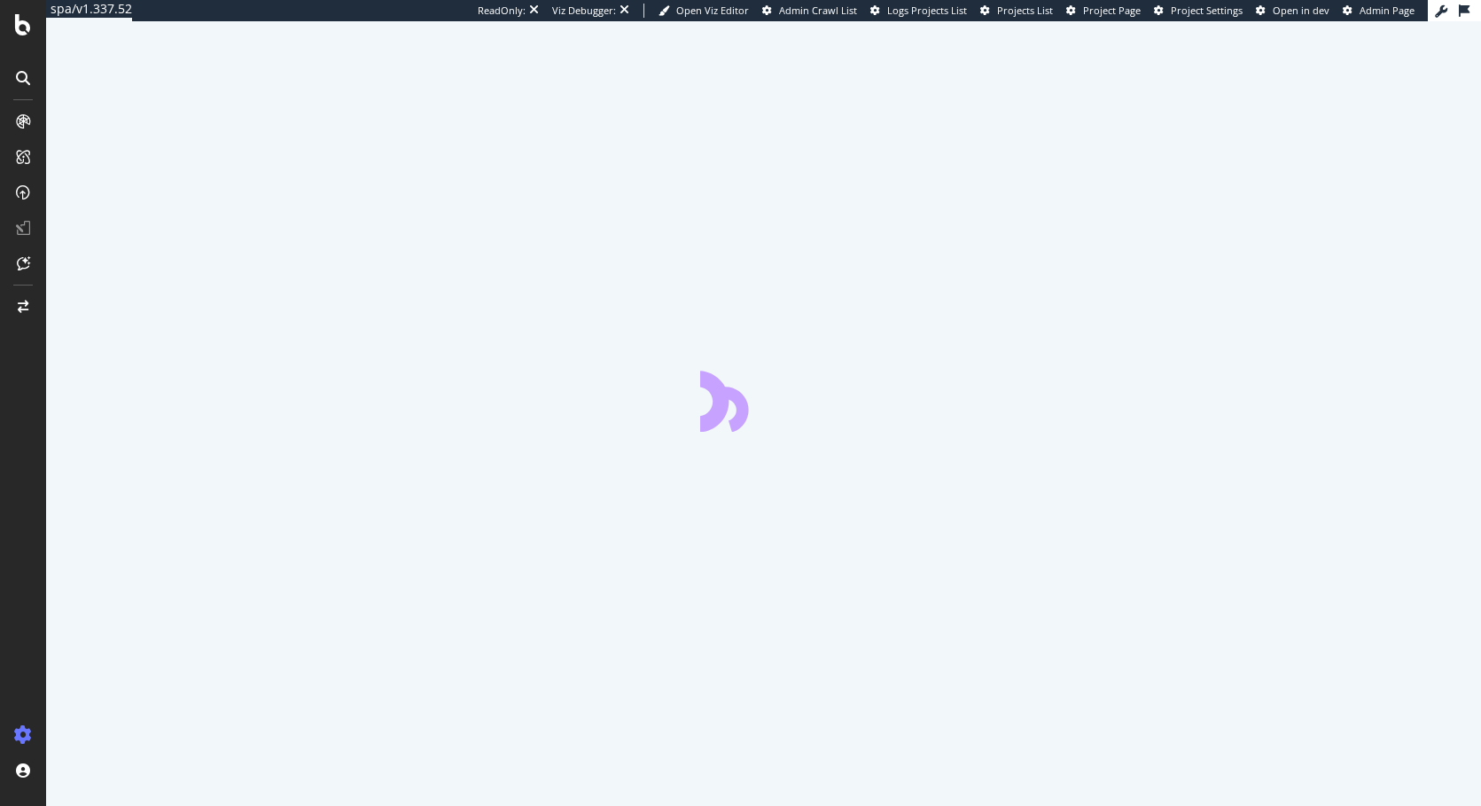  What do you see at coordinates (1387, 10) in the screenshot?
I see `span: Admin Page` at bounding box center [1387, 10].